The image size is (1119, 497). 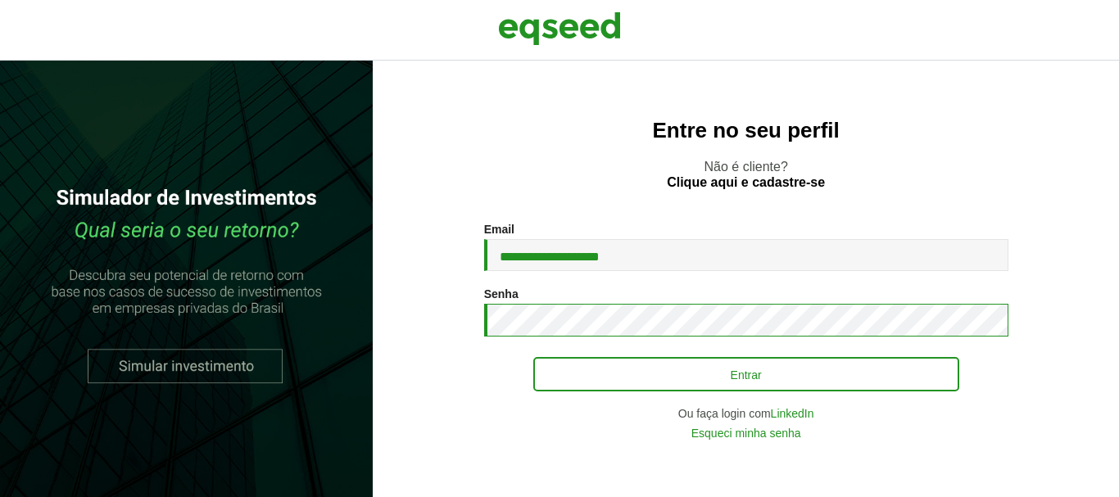 I want to click on a: Esqueci minha senha, so click(x=747, y=433).